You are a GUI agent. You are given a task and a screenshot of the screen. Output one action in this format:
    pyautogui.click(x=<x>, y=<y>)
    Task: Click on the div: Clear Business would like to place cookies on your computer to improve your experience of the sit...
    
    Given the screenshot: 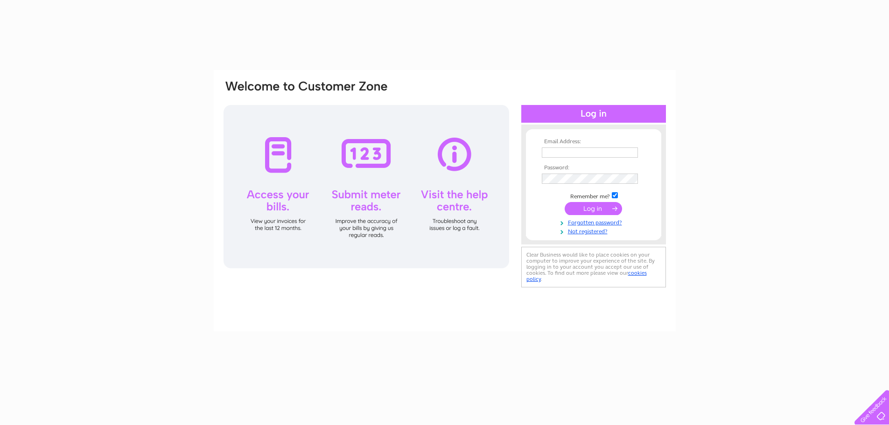 What is the action you would take?
    pyautogui.click(x=594, y=267)
    